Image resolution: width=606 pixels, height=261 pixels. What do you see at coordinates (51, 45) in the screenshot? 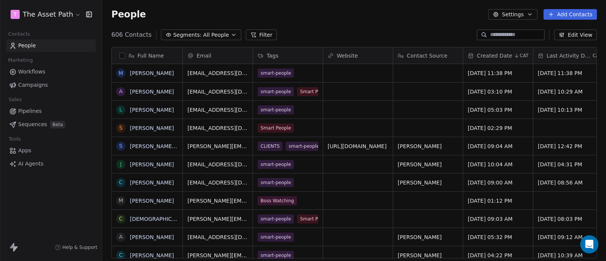
I see `a: People` at bounding box center [51, 45].